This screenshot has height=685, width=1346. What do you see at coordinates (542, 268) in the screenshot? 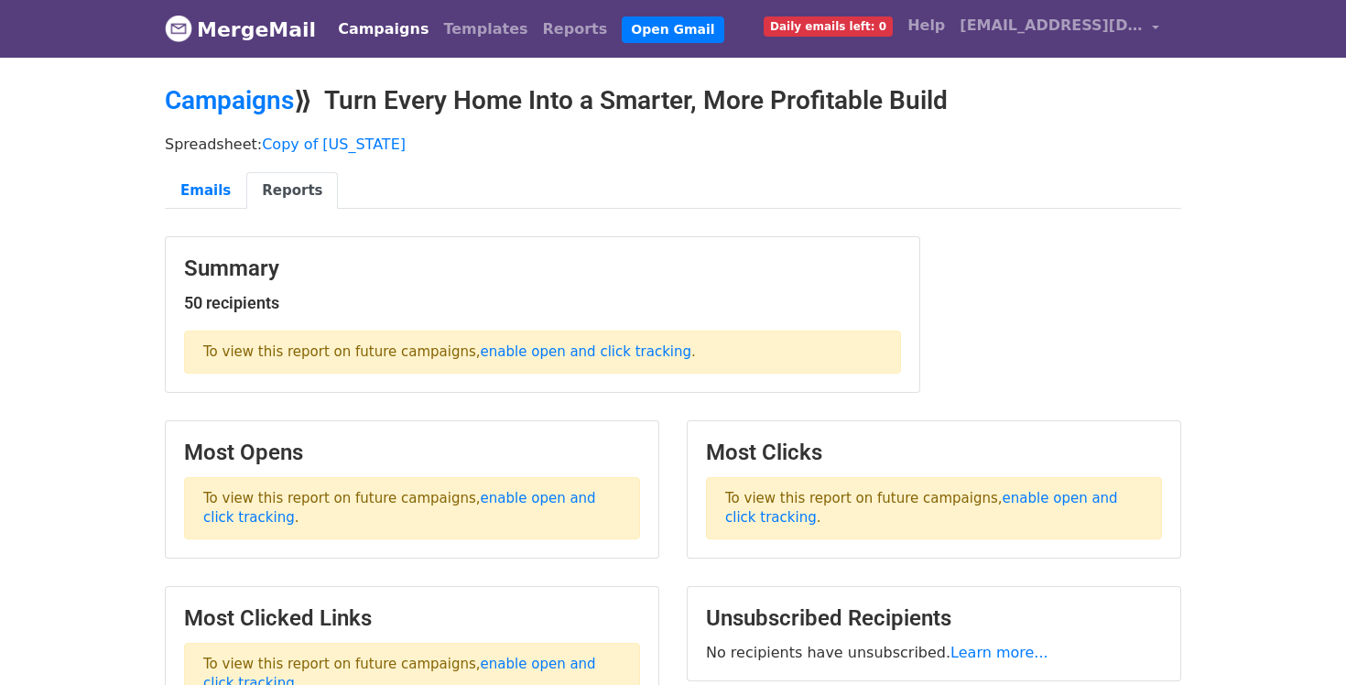
I see `h3: Summary` at bounding box center [542, 268].